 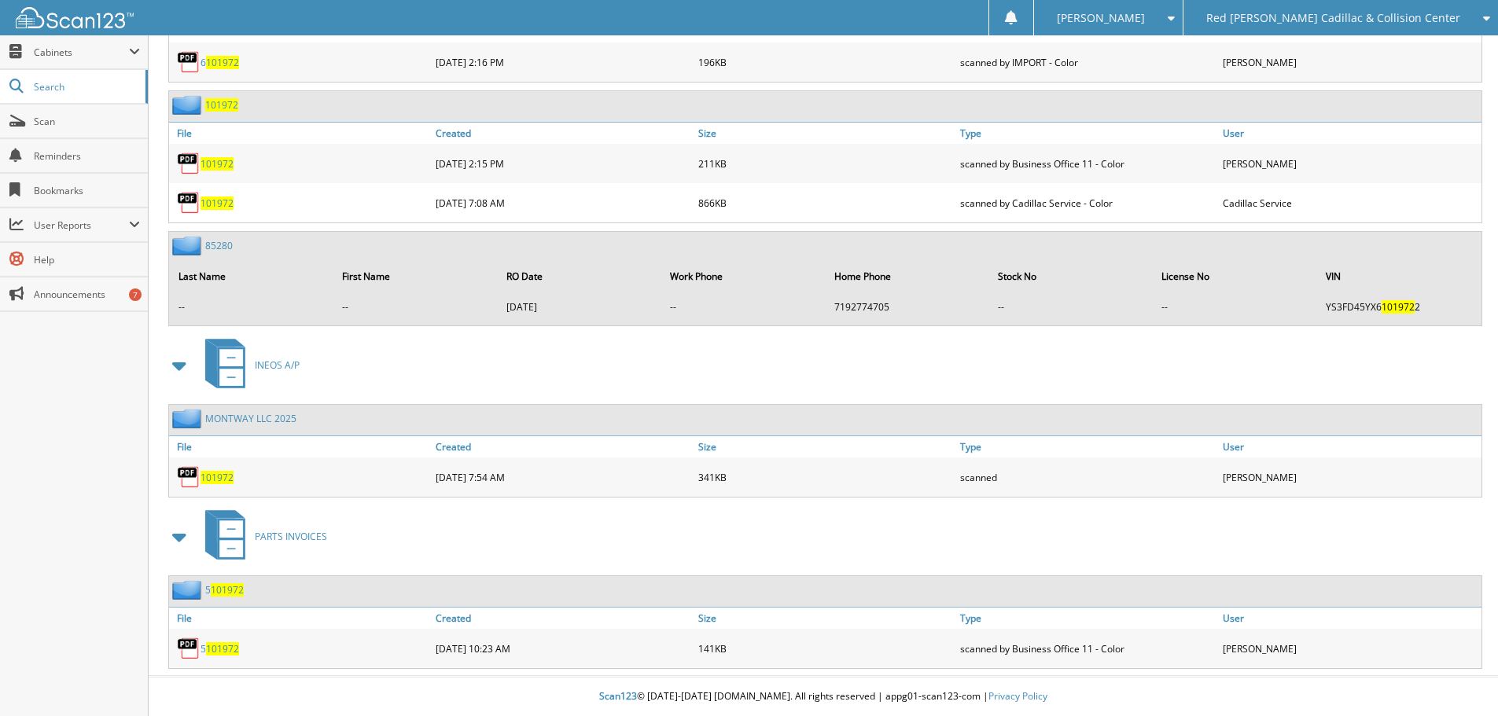 What do you see at coordinates (1399, 307) in the screenshot?
I see `td: YS3FD45YX6 2` at bounding box center [1399, 307].